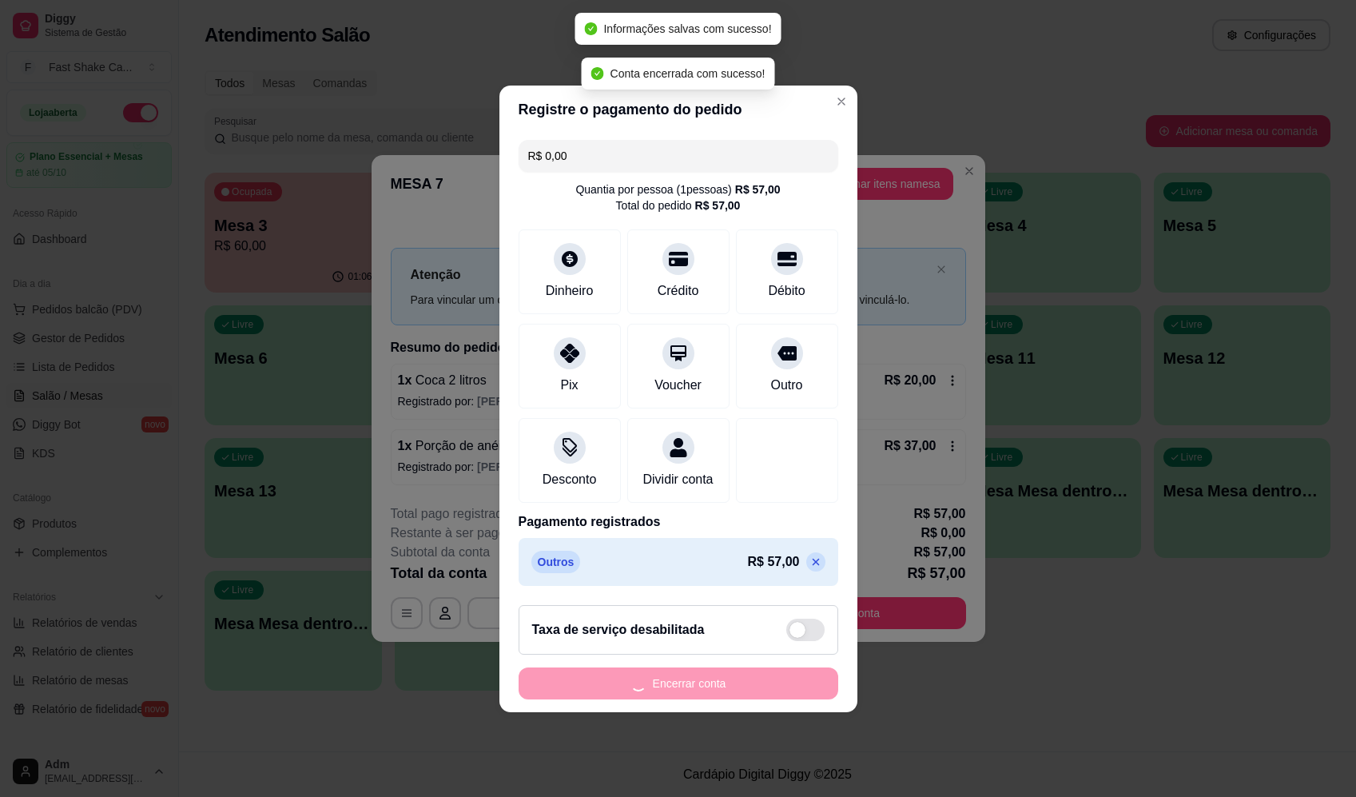  Describe the element at coordinates (678, 522) in the screenshot. I see `p: Pagamento registrados` at that location.